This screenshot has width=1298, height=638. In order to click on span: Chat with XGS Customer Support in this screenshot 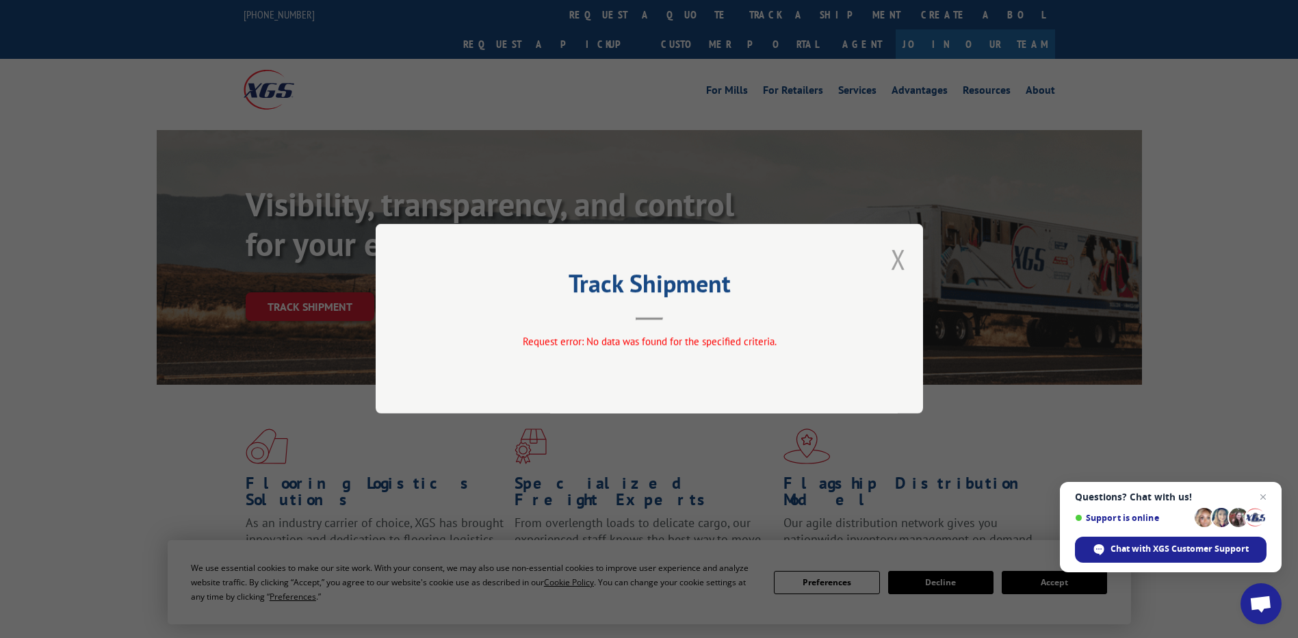, I will do `click(1179, 549)`.